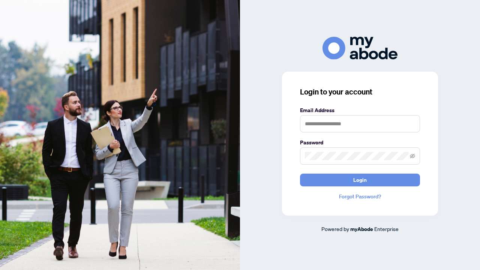  I want to click on span: Login, so click(360, 180).